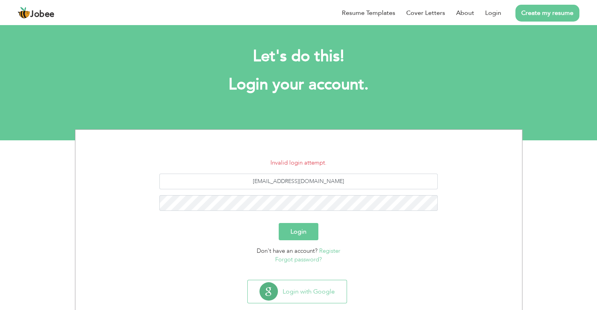 This screenshot has height=310, width=597. I want to click on li: Invalid login attempt., so click(299, 163).